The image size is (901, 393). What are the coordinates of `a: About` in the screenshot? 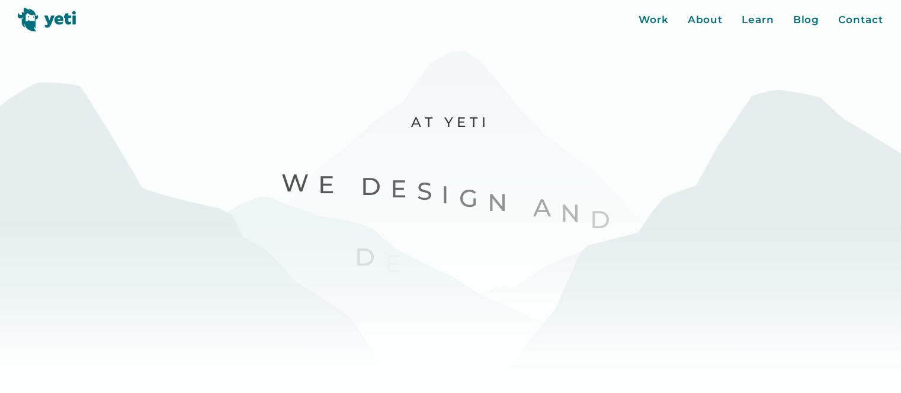 It's located at (705, 20).